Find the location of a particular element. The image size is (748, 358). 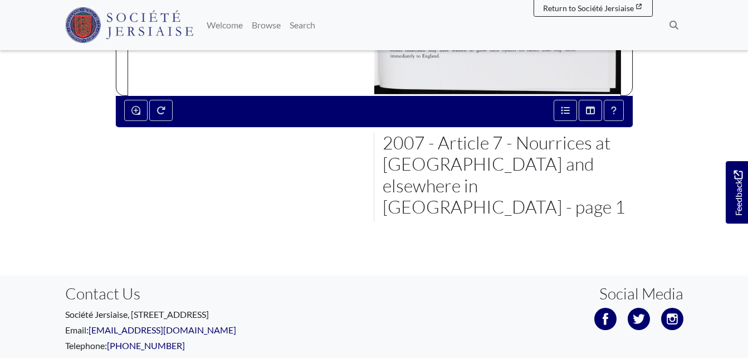

button: Enable or disable loupe tool (Alt+L) is located at coordinates (136, 110).